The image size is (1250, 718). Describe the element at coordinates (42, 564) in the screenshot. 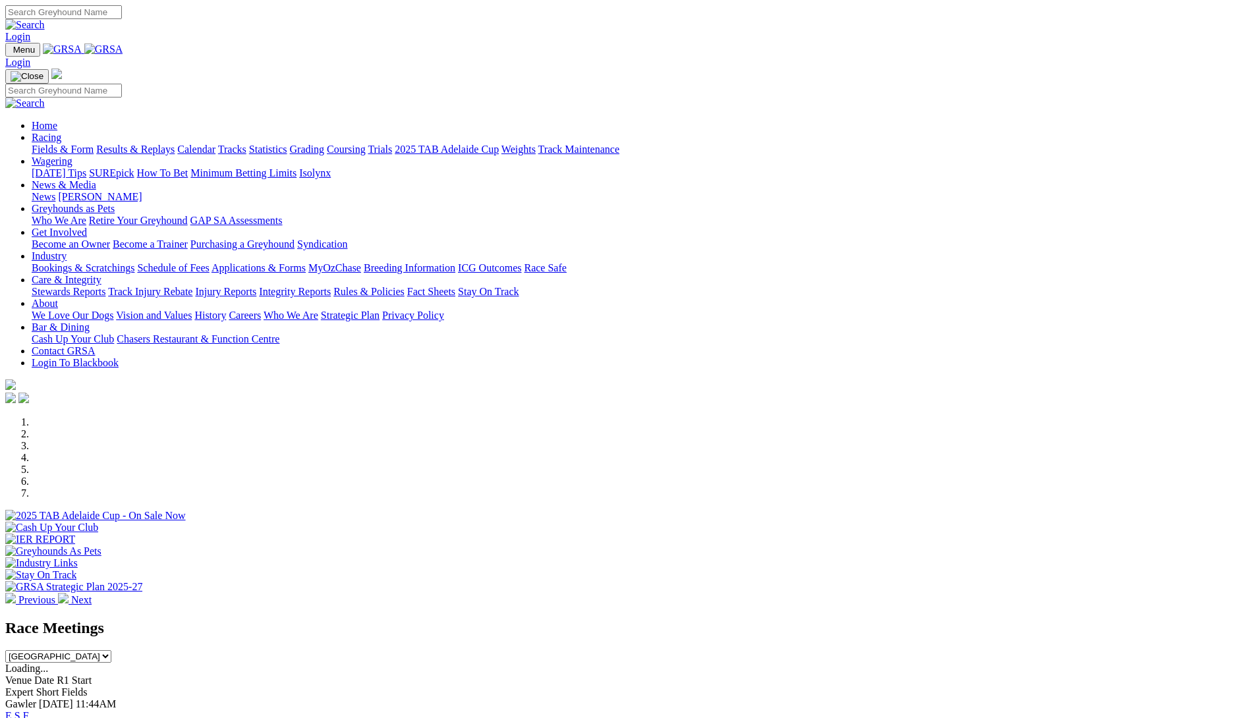

I see `img: Industry Links` at that location.